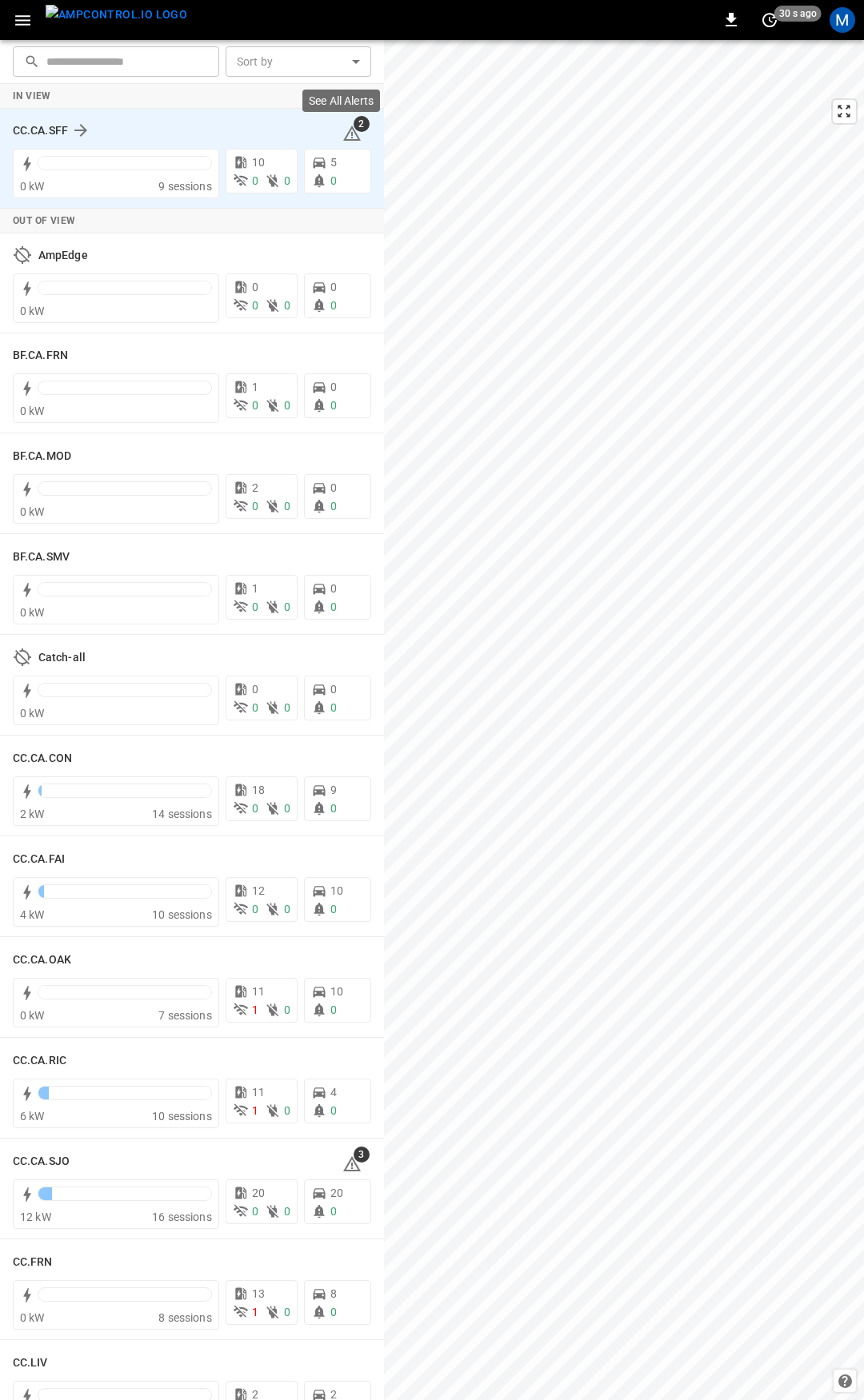 This screenshot has width=864, height=1400. What do you see at coordinates (181, 814) in the screenshot?
I see `span: 14 sessions` at bounding box center [181, 814].